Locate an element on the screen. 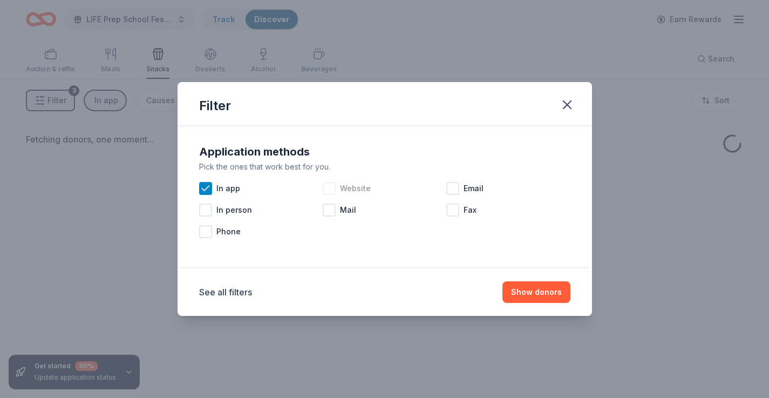 This screenshot has width=769, height=398. button: See all filters is located at coordinates (225, 292).